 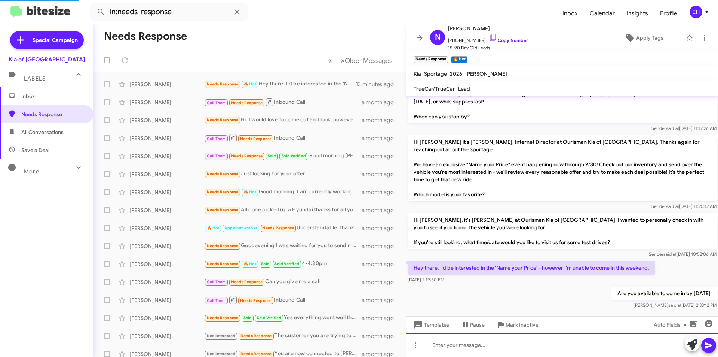 I want to click on a: Copy Number, so click(x=508, y=40).